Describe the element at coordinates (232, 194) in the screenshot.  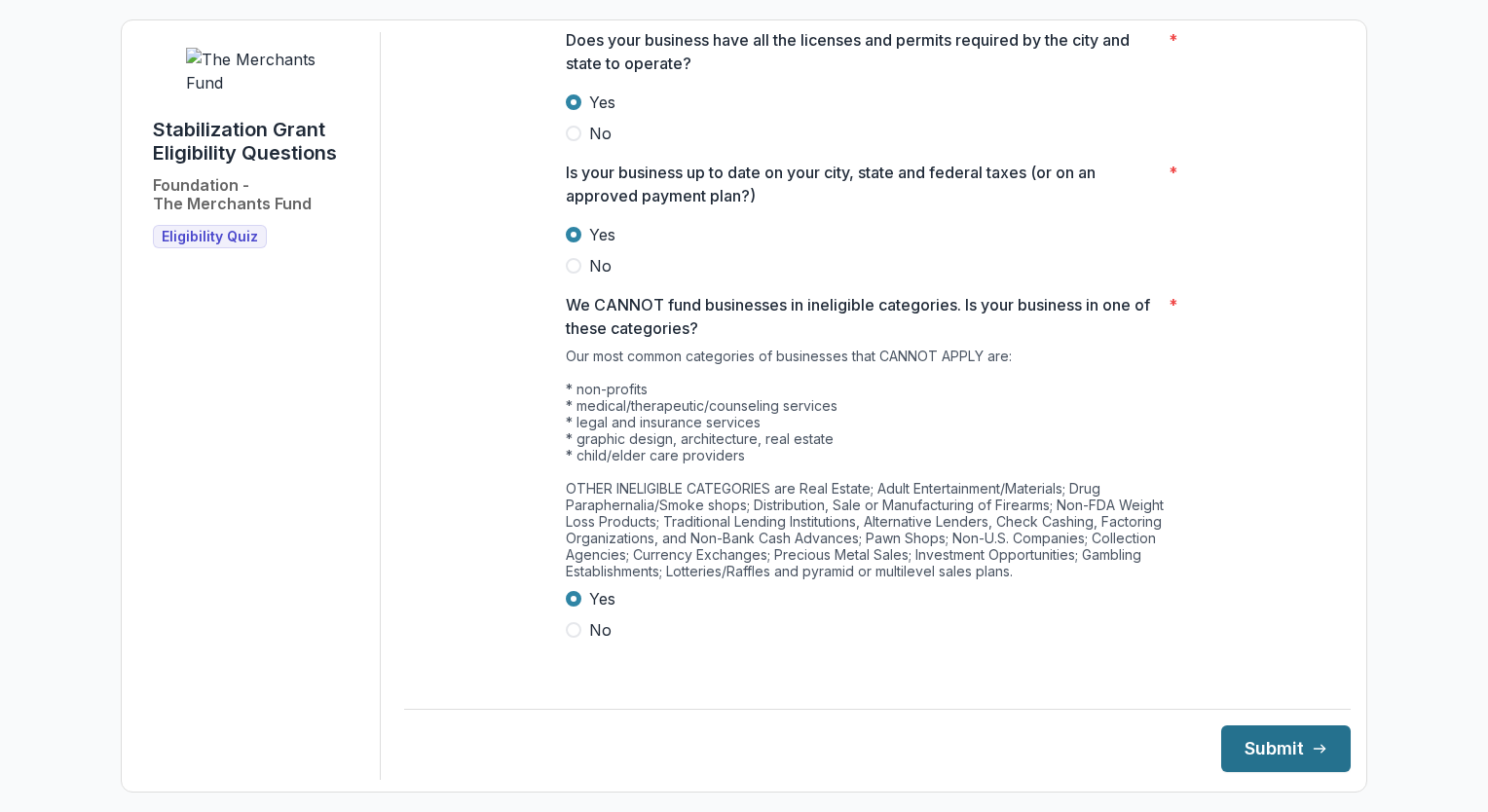
I see `h2: Foundation - The Merchants Fund` at that location.